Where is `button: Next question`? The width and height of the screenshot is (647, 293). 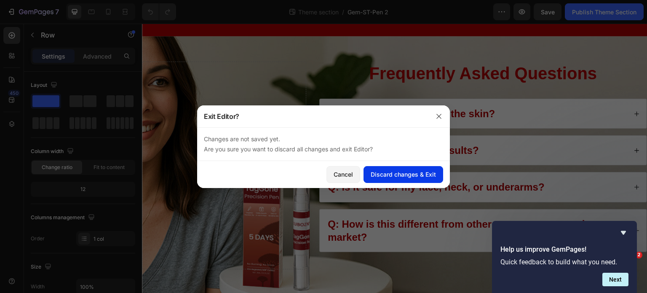 button: Next question is located at coordinates (615, 279).